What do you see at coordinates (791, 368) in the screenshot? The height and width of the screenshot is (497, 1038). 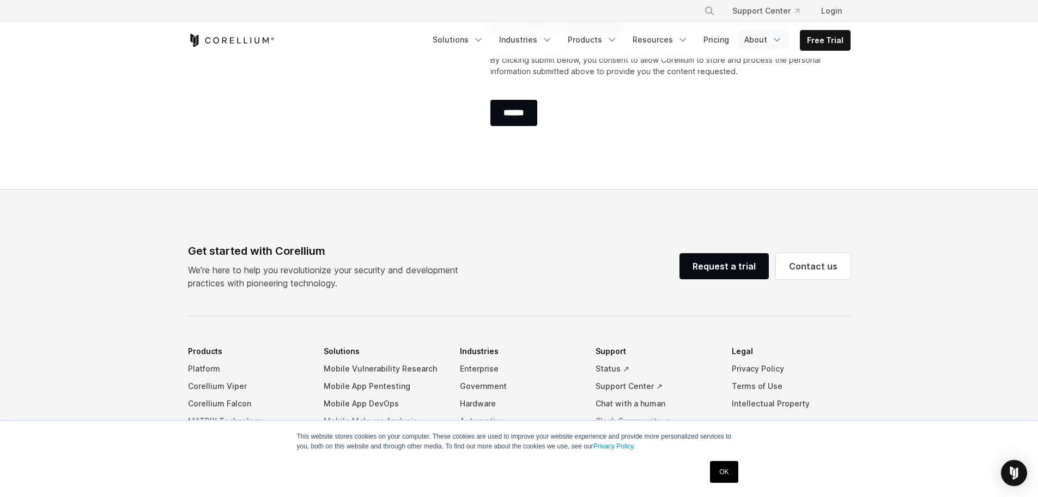 I see `a: Privacy Policy` at bounding box center [791, 368].